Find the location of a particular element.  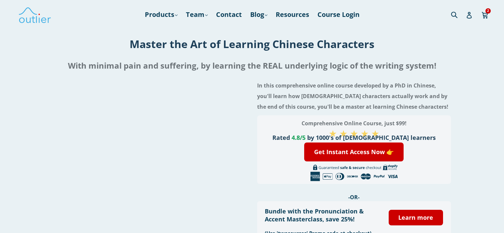

input: Search is located at coordinates (458, 14).